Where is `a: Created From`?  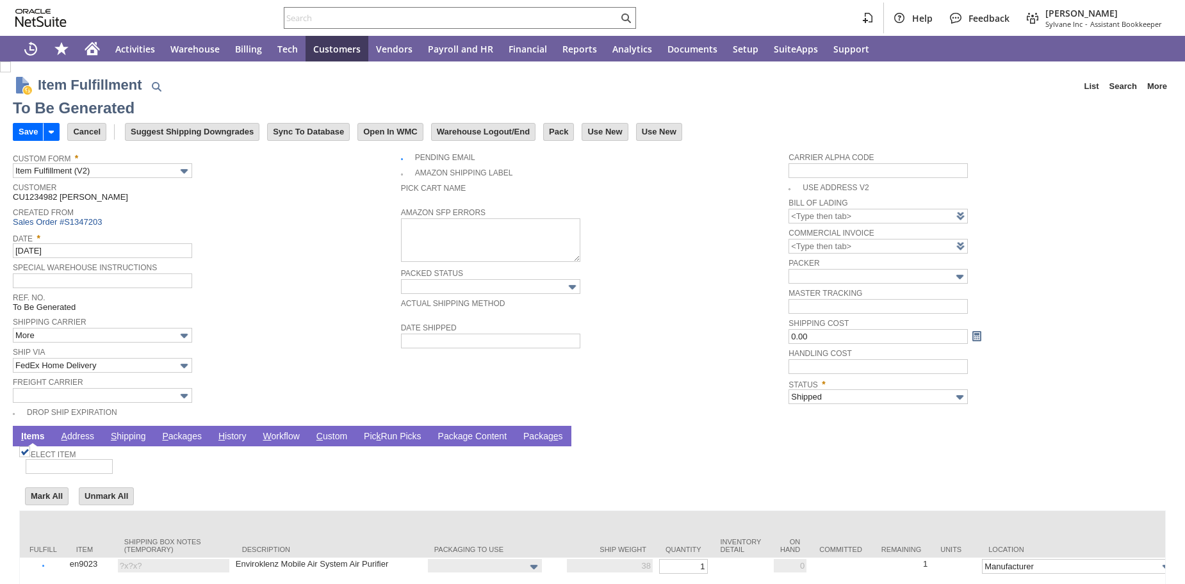
a: Created From is located at coordinates (43, 213).